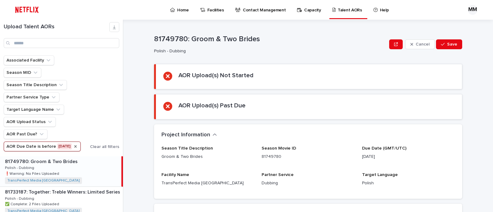 Image resolution: width=493 pixels, height=212 pixels. What do you see at coordinates (22, 73) in the screenshot?
I see `button: Season MID` at bounding box center [22, 73].